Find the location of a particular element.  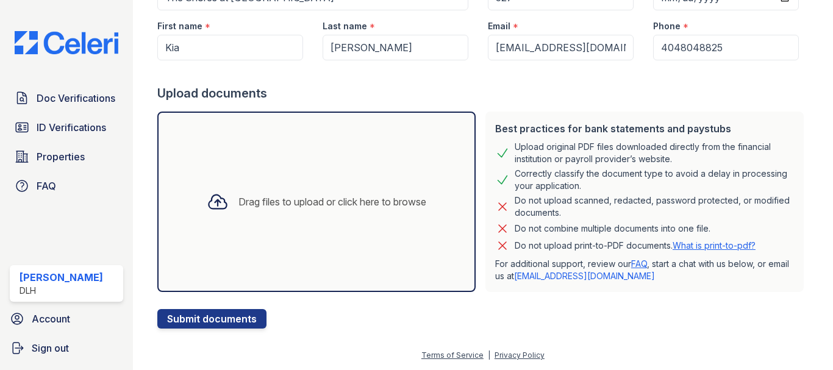

a: Privacy Policy is located at coordinates (520, 355).